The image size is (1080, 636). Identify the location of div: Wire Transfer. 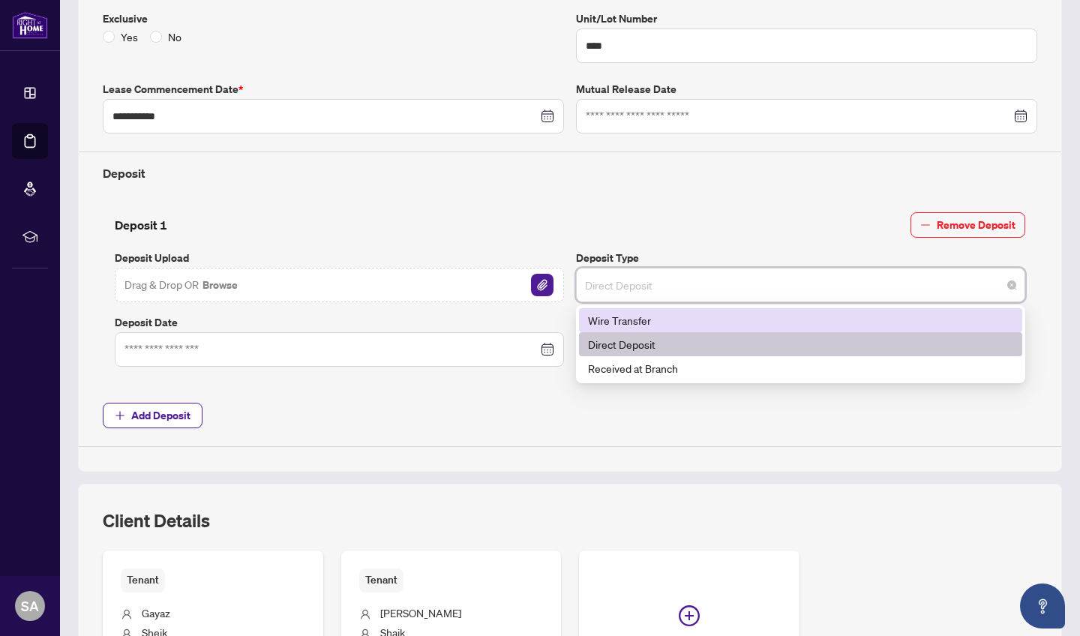
(800, 320).